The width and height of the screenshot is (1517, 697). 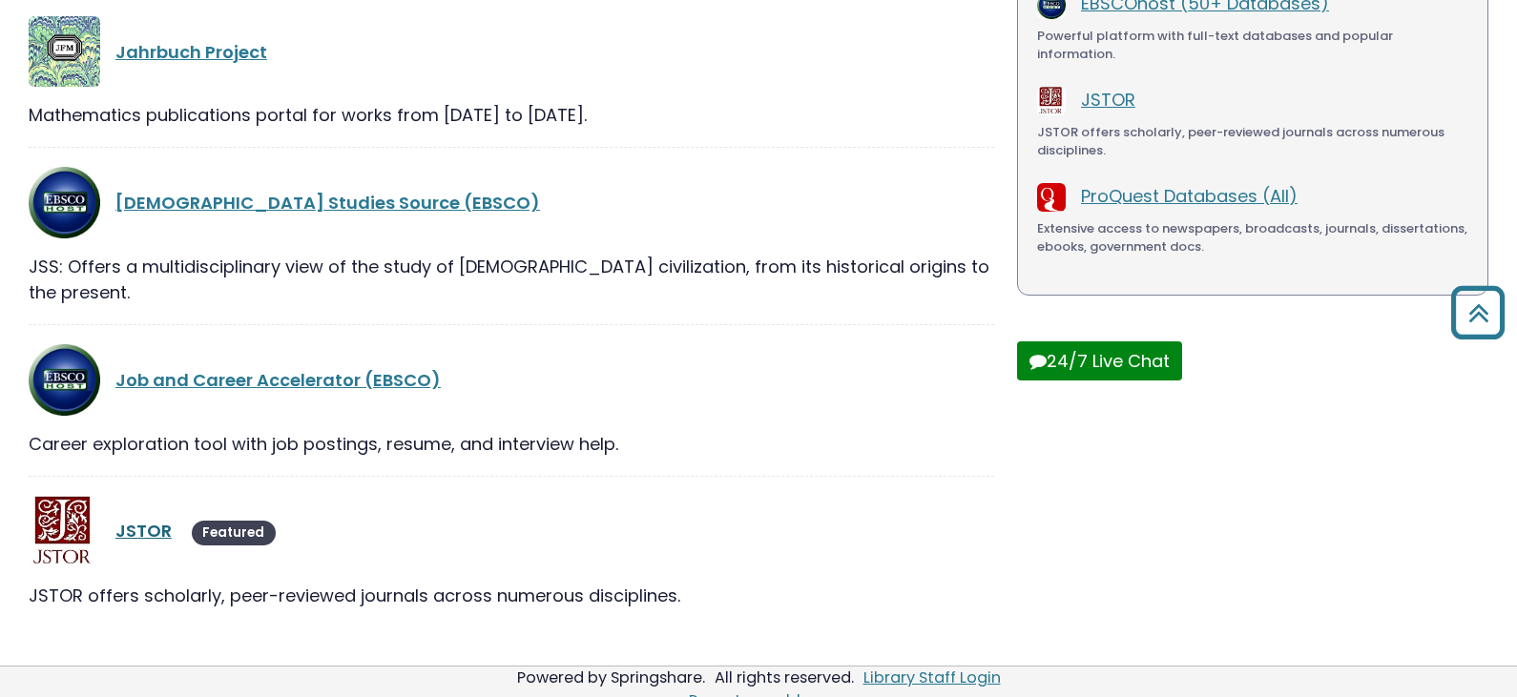 I want to click on a: Back to Top, so click(x=1478, y=312).